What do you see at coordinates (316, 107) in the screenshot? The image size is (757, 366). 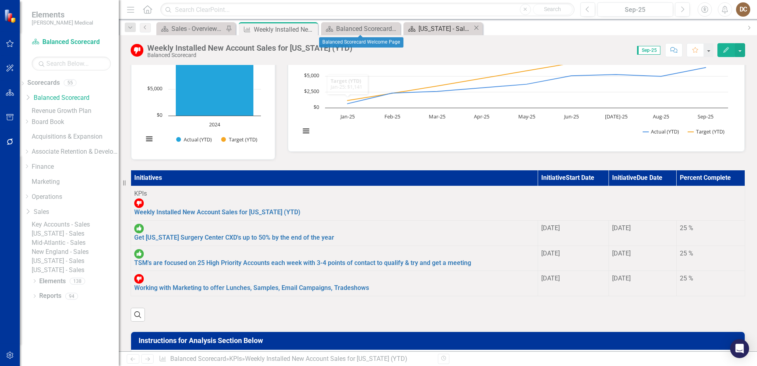 I see `text: $0` at bounding box center [316, 107].